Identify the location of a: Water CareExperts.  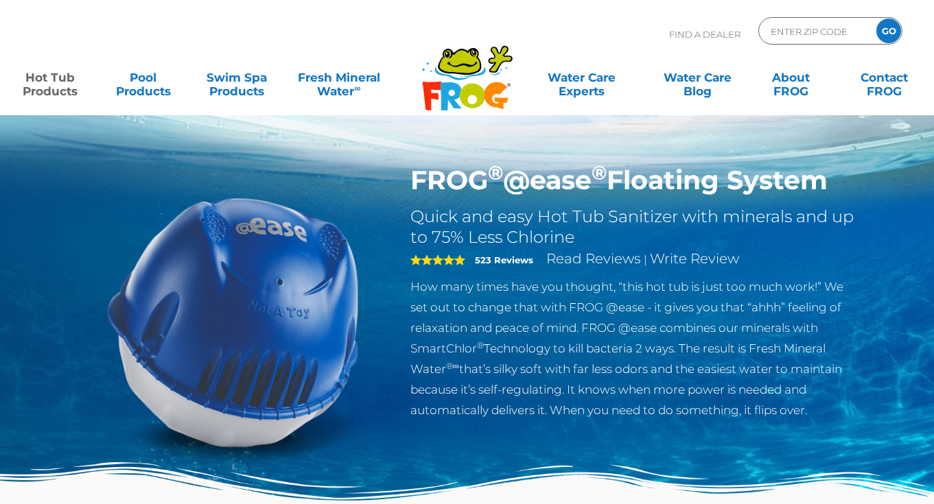
(582, 78).